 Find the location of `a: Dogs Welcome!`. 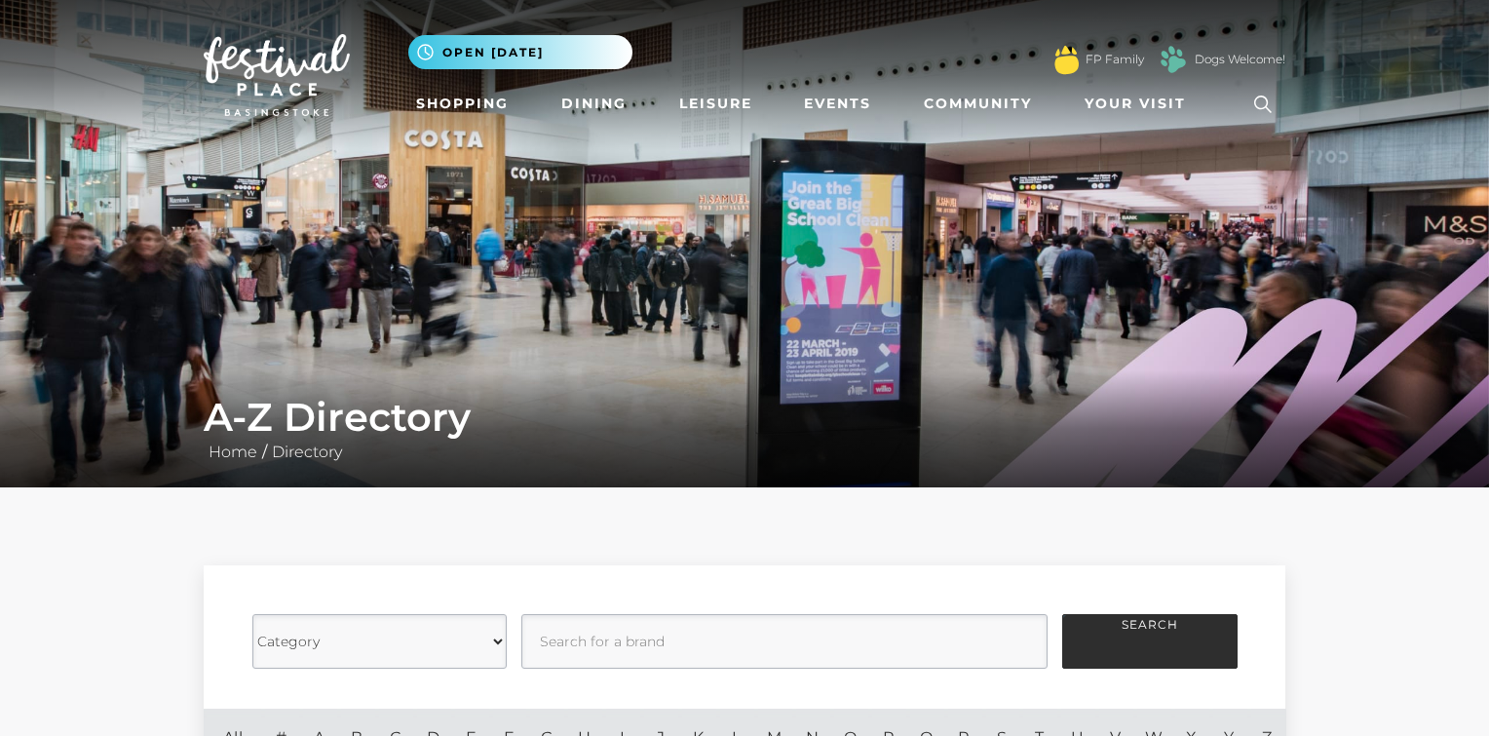

a: Dogs Welcome! is located at coordinates (1240, 59).